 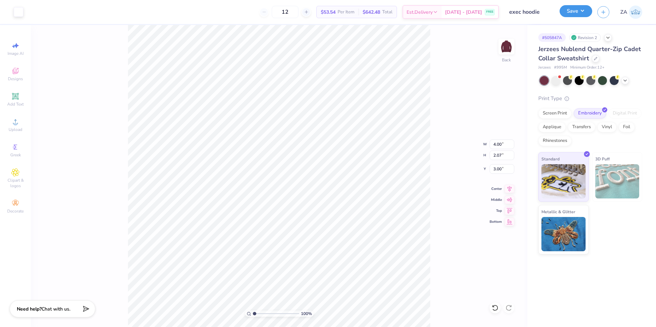 I want to click on img: Metallic & Glitter, so click(x=564, y=234).